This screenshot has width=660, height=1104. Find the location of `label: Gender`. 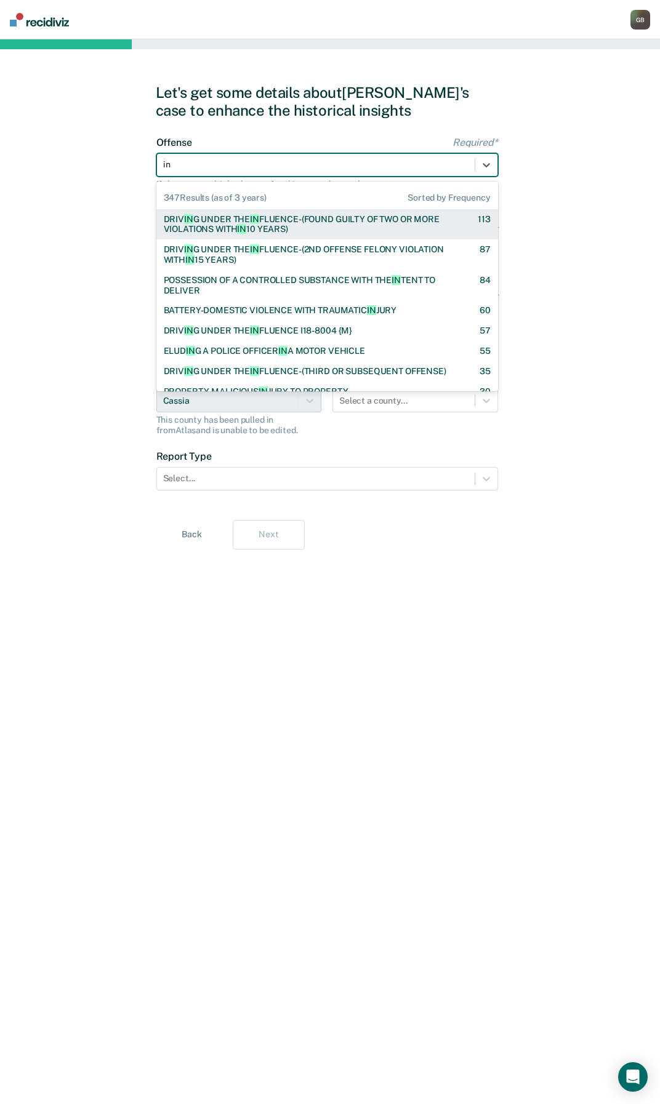

label: Gender is located at coordinates (327, 230).